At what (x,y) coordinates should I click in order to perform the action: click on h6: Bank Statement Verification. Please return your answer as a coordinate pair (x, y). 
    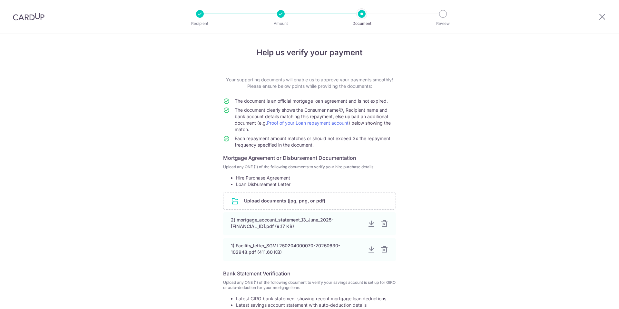
    Looking at the image, I should click on (310, 273).